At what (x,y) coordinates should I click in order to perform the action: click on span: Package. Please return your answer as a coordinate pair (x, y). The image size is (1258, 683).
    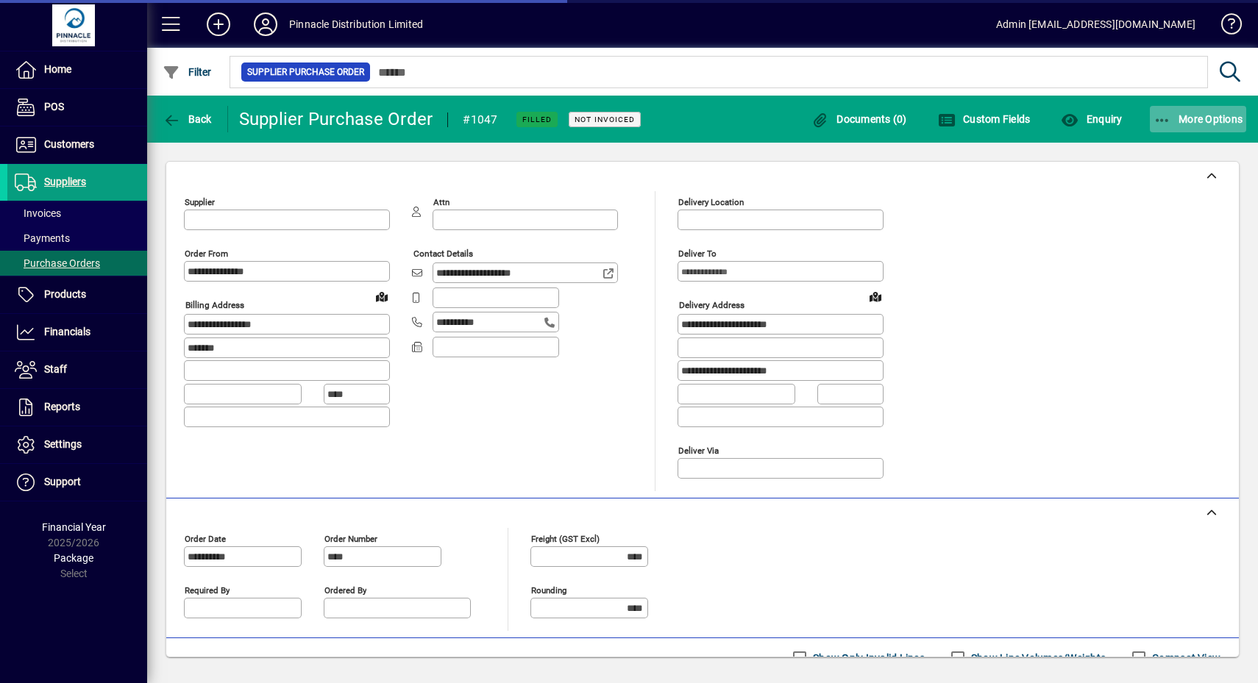
    Looking at the image, I should click on (74, 558).